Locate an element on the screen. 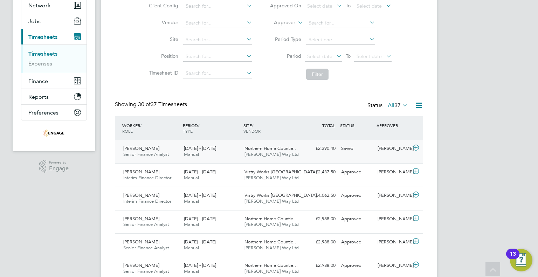 The width and height of the screenshot is (538, 277). div: Showing is located at coordinates (152, 104).